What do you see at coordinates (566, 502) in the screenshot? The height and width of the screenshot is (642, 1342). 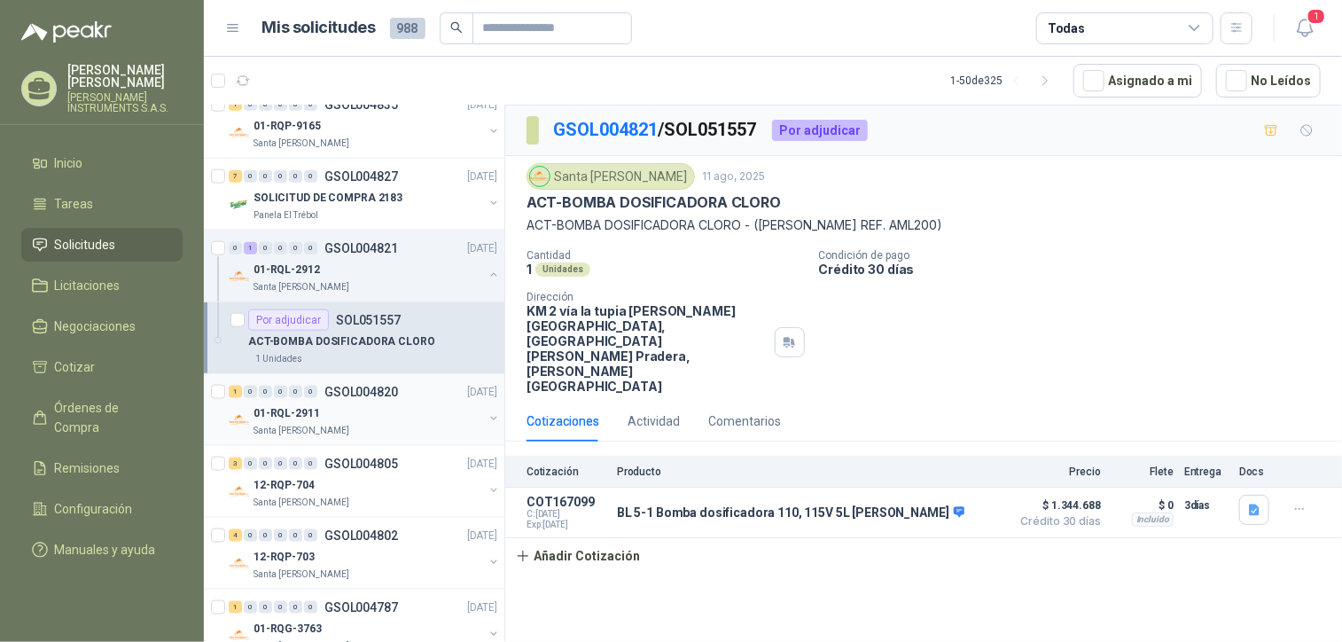 I see `p: COT167099` at bounding box center [566, 502].